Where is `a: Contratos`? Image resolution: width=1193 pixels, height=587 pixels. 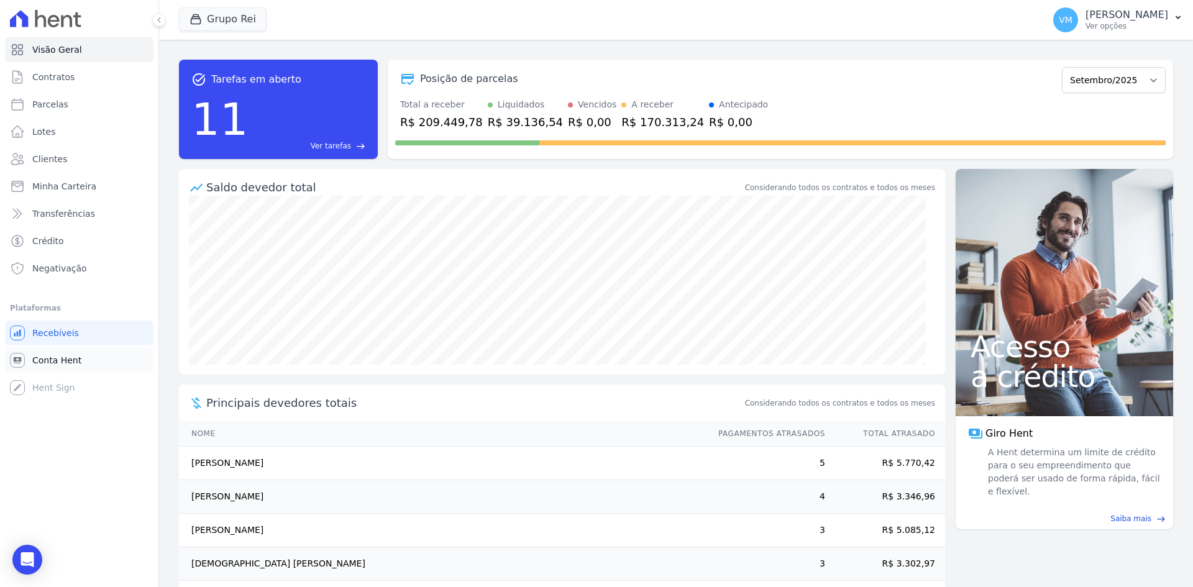 a: Contratos is located at coordinates (79, 77).